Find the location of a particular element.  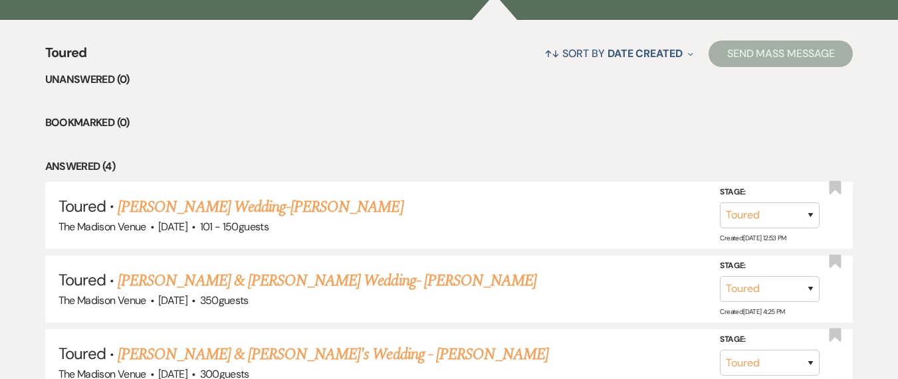

li: Bookmarked (0) is located at coordinates (449, 123).